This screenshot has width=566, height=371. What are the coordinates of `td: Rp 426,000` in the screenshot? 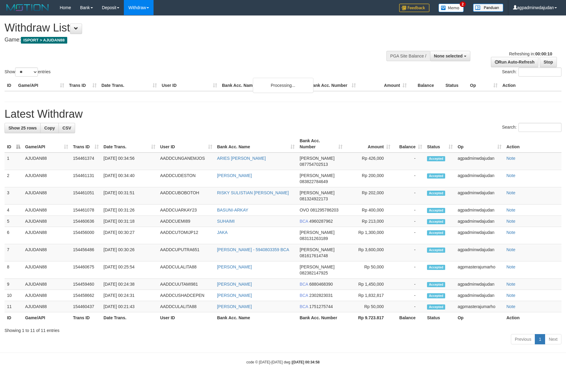 It's located at (369, 161).